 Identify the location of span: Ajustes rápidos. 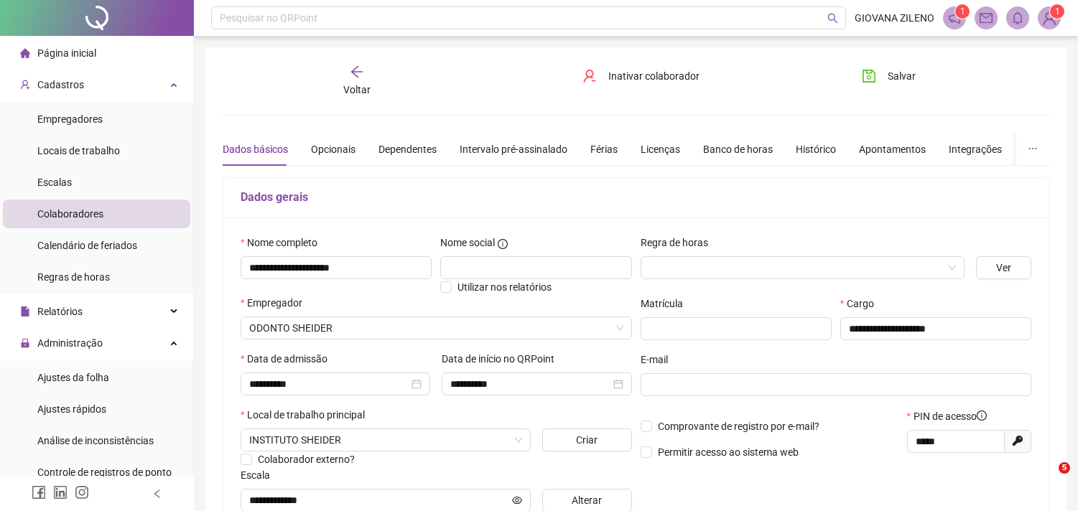
(72, 409).